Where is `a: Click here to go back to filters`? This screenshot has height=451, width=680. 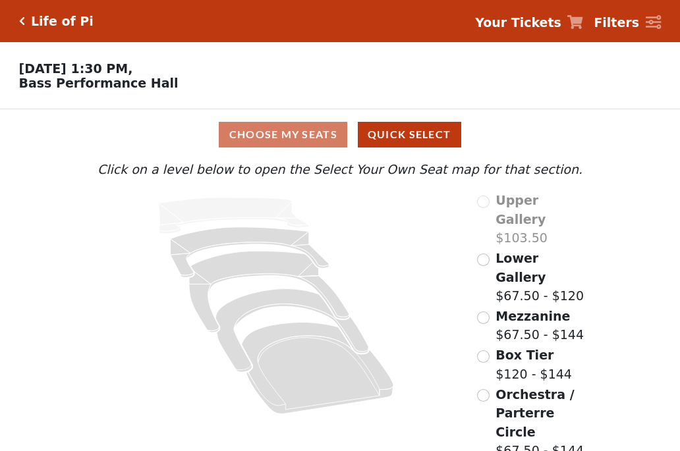 a: Click here to go back to filters is located at coordinates (22, 21).